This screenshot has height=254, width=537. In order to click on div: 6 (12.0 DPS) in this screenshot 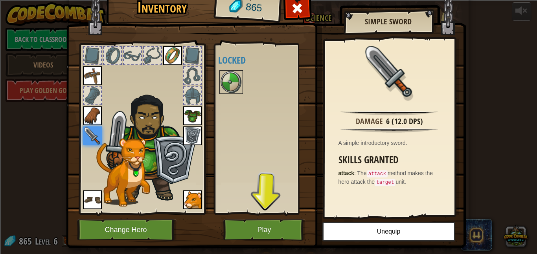, I will do `click(404, 121)`.